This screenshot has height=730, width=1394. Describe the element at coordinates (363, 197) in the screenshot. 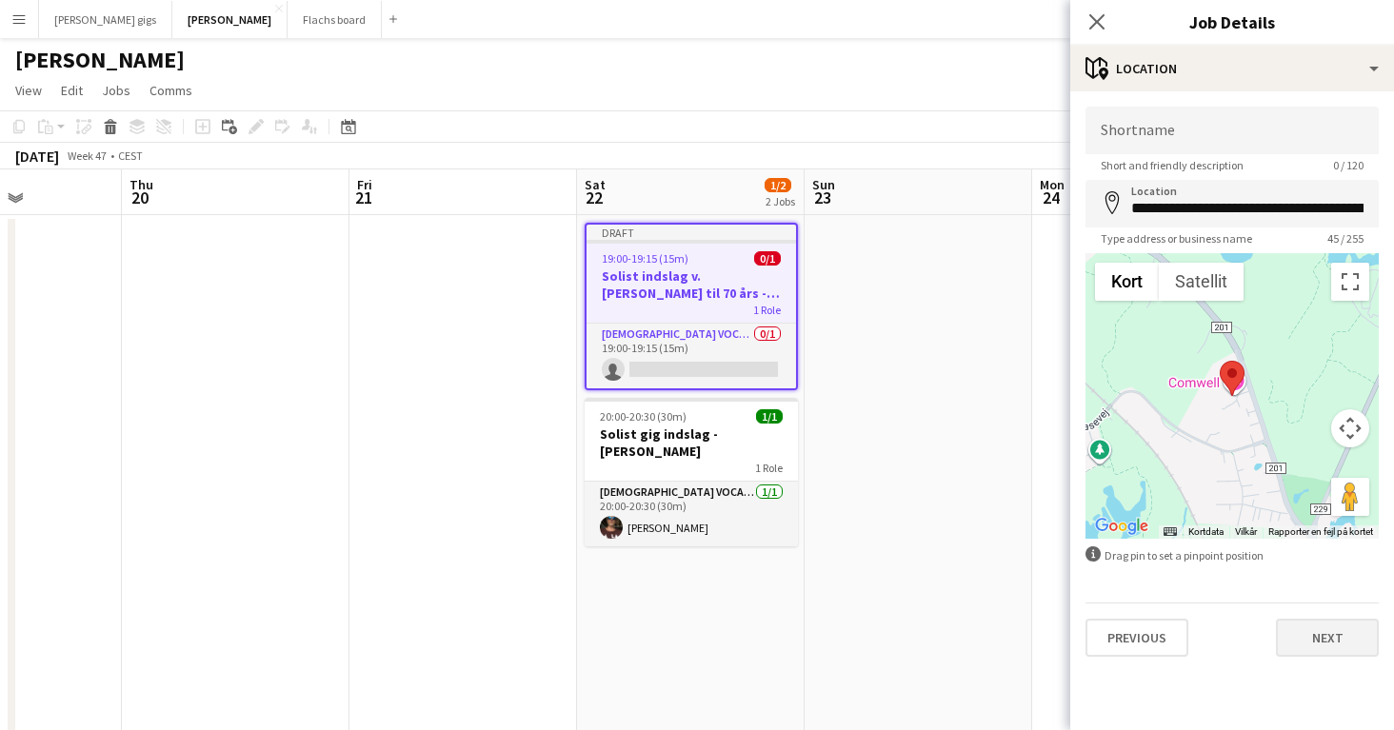

I see `span: 21` at that location.